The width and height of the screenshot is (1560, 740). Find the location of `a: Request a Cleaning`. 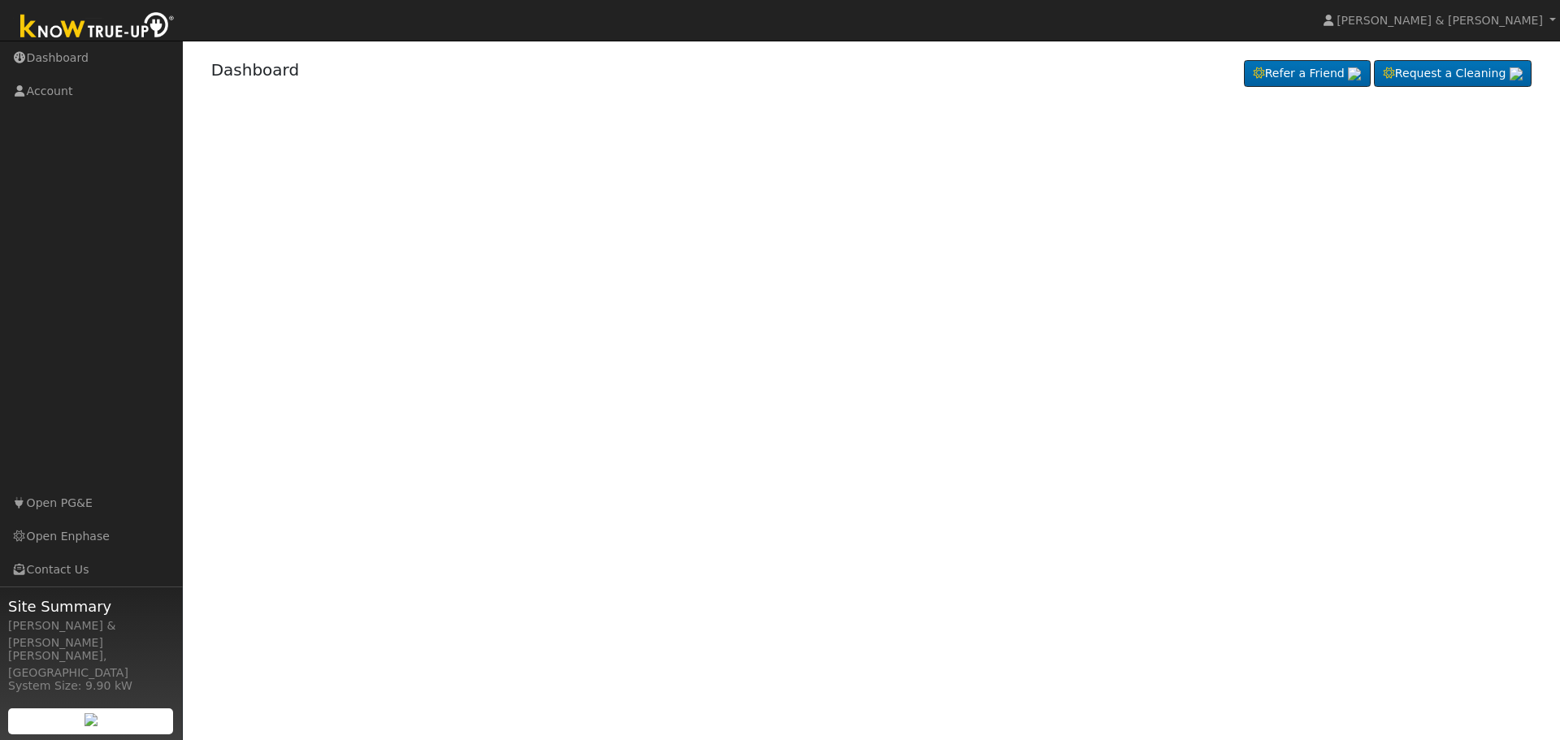

a: Request a Cleaning is located at coordinates (1453, 74).